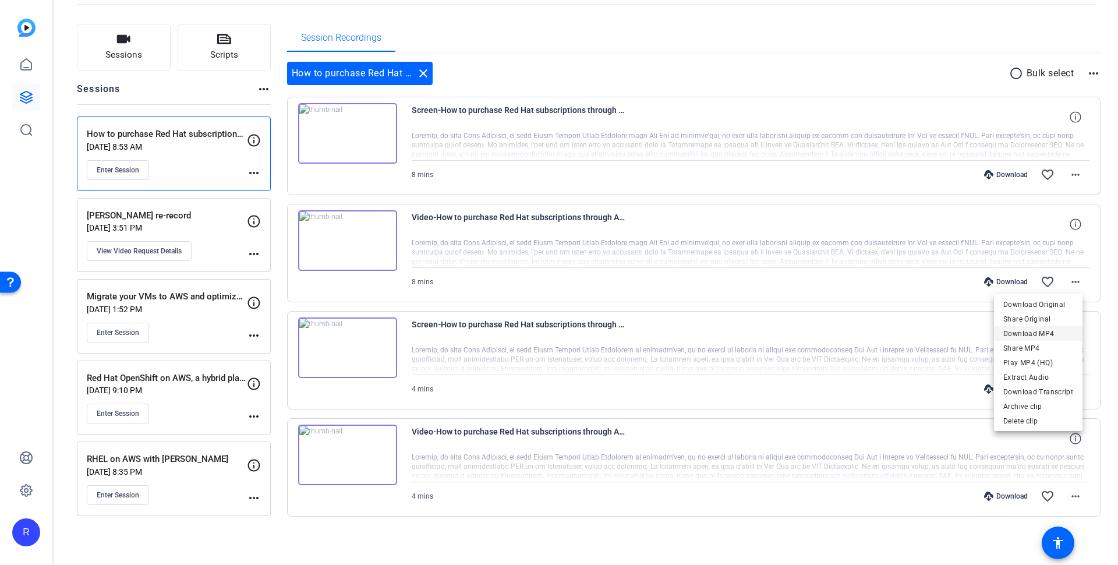  I want to click on span: Share MP4, so click(1038, 348).